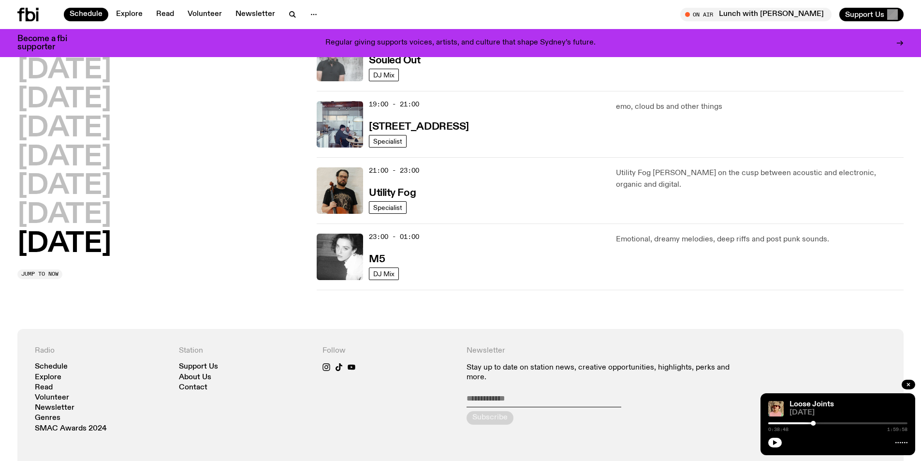 This screenshot has height=461, width=921. Describe the element at coordinates (340, 191) in the screenshot. I see `img: Peter holds a cello, wearing a black graphic tee and glasses. He looks directly at the camera aga...` at that location.